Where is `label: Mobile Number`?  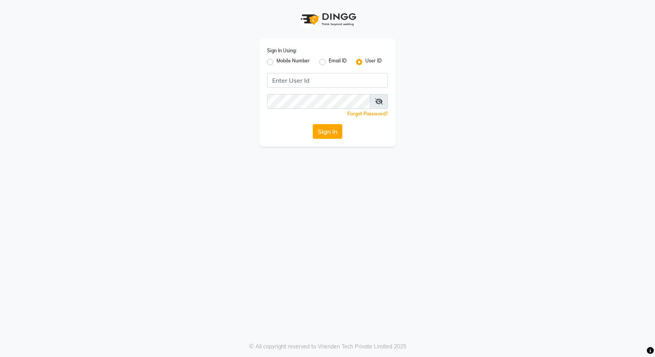
label: Mobile Number is located at coordinates (293, 62).